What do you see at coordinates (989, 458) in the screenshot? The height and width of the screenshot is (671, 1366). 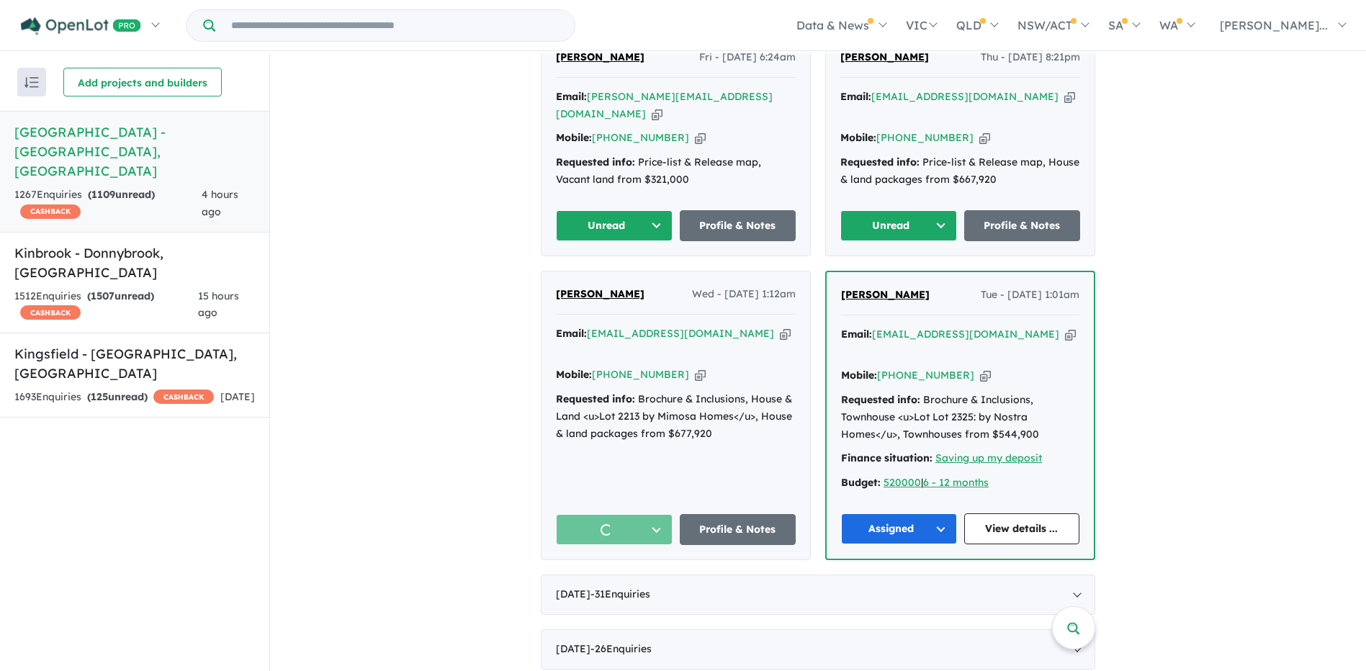 I see `u: Saving up my deposit` at bounding box center [989, 458].